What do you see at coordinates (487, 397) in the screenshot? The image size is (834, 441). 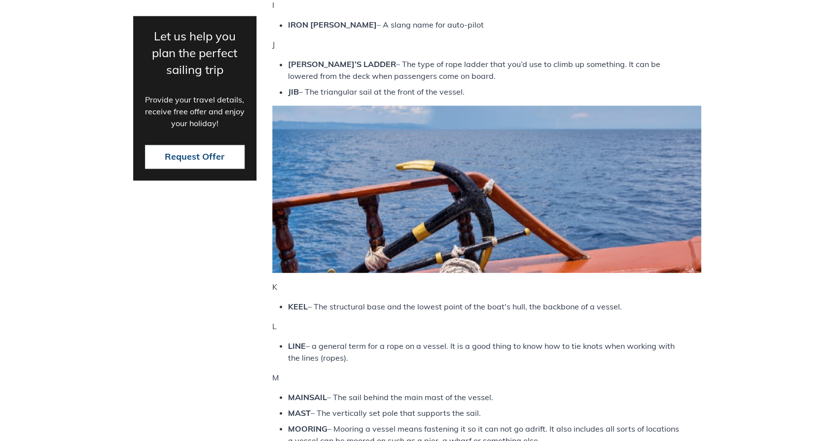 I see `li: – The sail behind the main mast of the vessel.` at bounding box center [487, 397].